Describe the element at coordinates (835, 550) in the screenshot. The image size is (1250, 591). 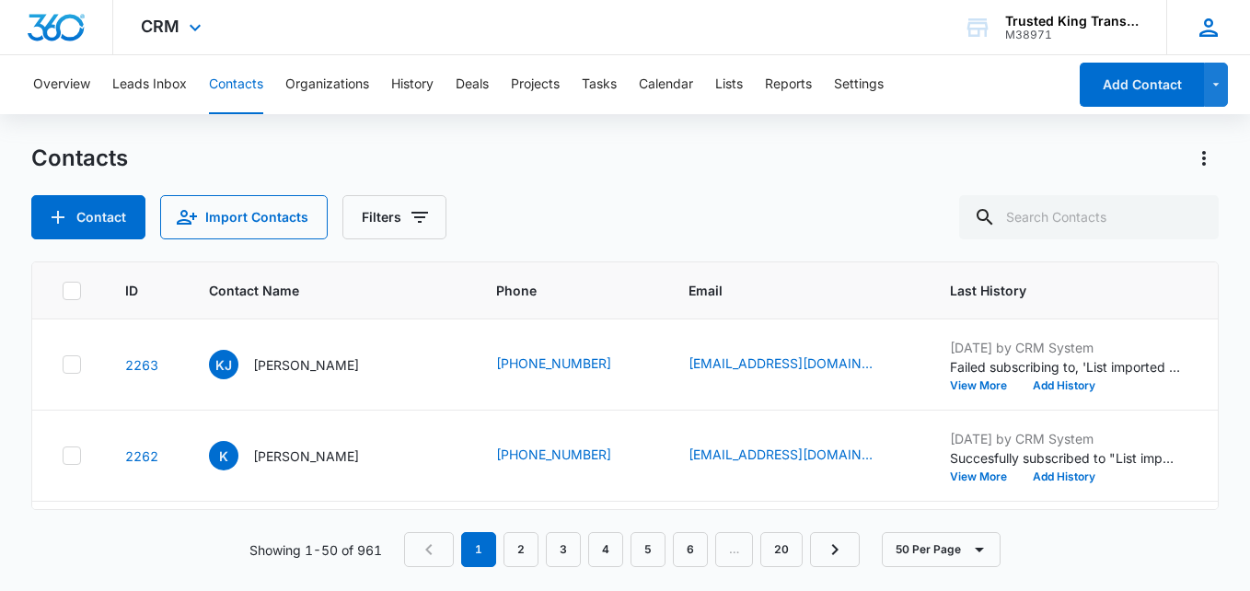
I see `a: Next Page` at that location.